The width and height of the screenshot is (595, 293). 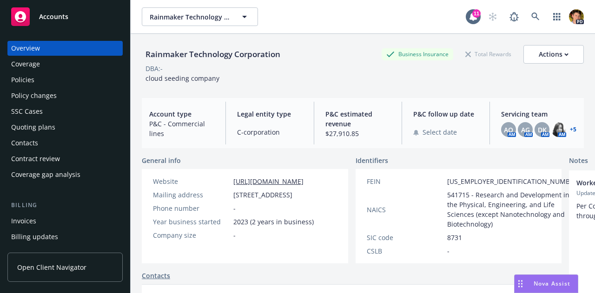 What do you see at coordinates (65, 96) in the screenshot?
I see `a: Policy changes` at bounding box center [65, 96].